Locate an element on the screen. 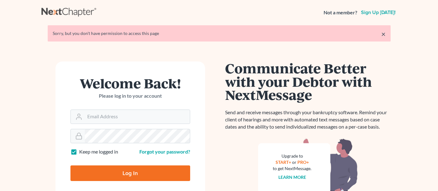  input: Log In is located at coordinates (130, 173).